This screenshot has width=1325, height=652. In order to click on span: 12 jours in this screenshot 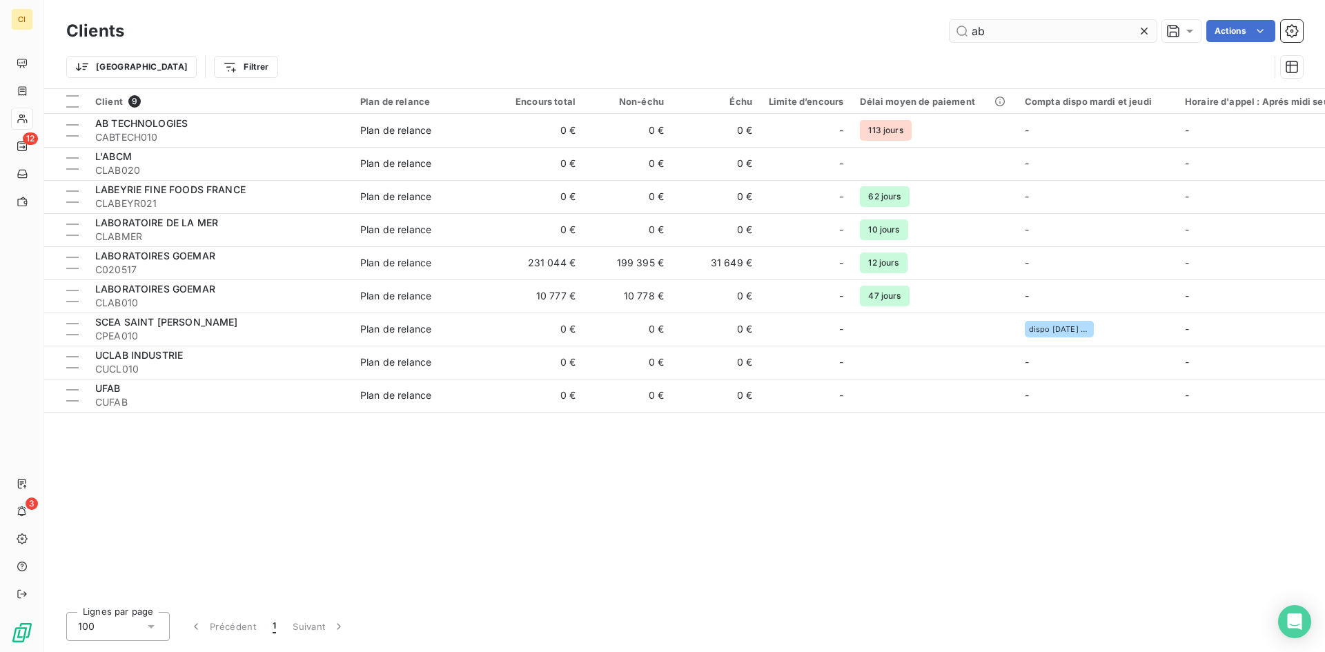, I will do `click(883, 263)`.